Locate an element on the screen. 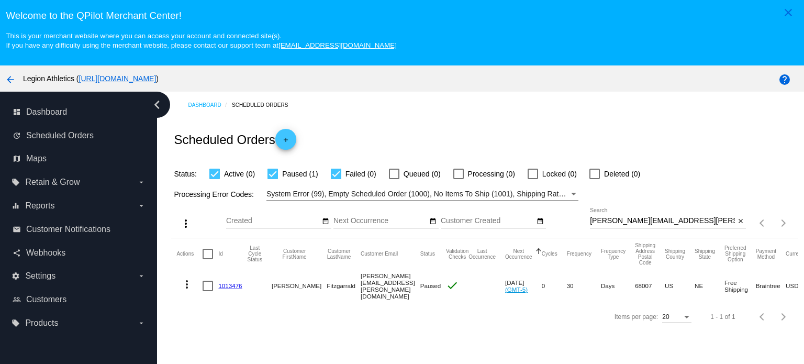 This screenshot has height=364, width=804. small: This is your merchant website where you can access your account and connected site(s). If you hav... is located at coordinates (201, 40).